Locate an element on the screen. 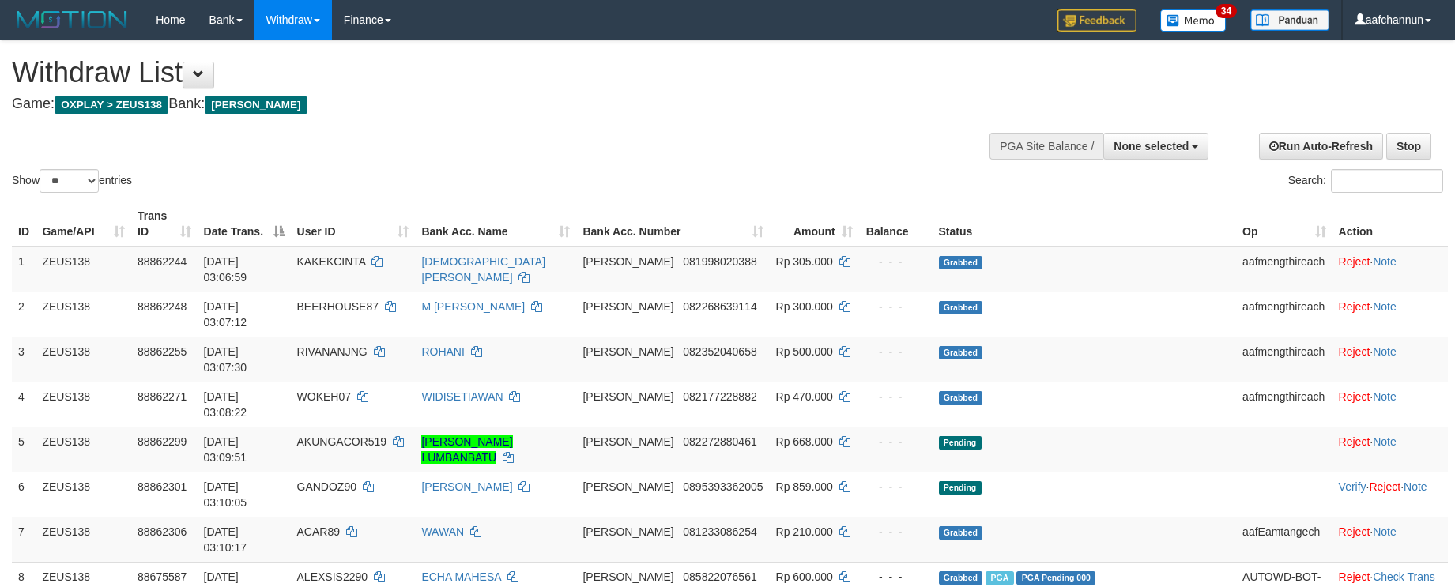 The height and width of the screenshot is (587, 1455). th: Bank Acc. Name: activate to sort column ascending is located at coordinates (496, 224).